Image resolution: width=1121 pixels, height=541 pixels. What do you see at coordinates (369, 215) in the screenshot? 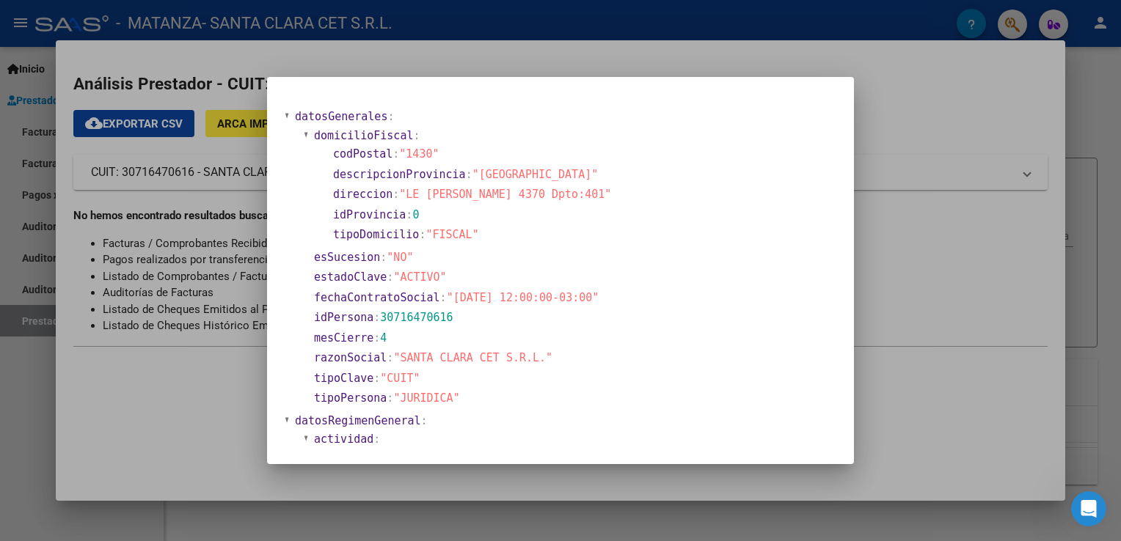
I see `span: idProvincia` at bounding box center [369, 215].